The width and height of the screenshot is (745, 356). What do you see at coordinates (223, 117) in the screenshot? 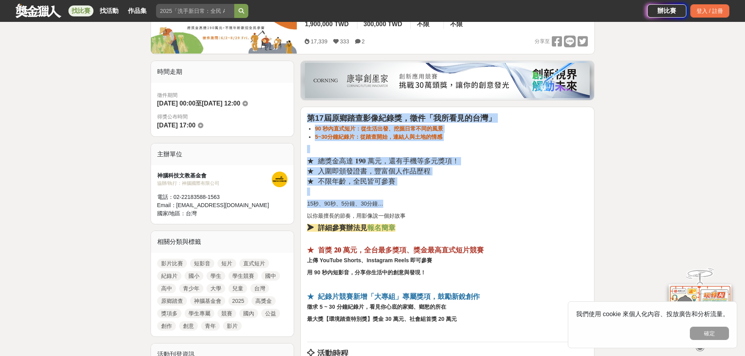
I see `span: 得獎公布時間` at bounding box center [223, 117].